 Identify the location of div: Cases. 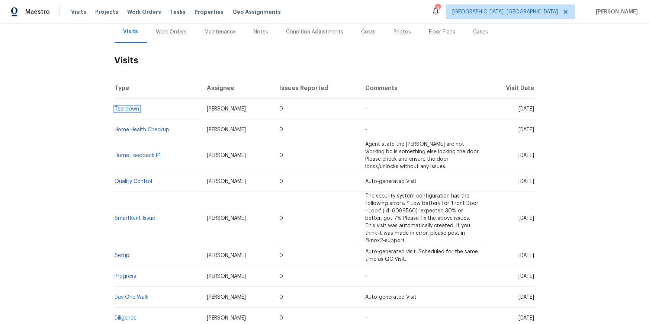
(481, 32).